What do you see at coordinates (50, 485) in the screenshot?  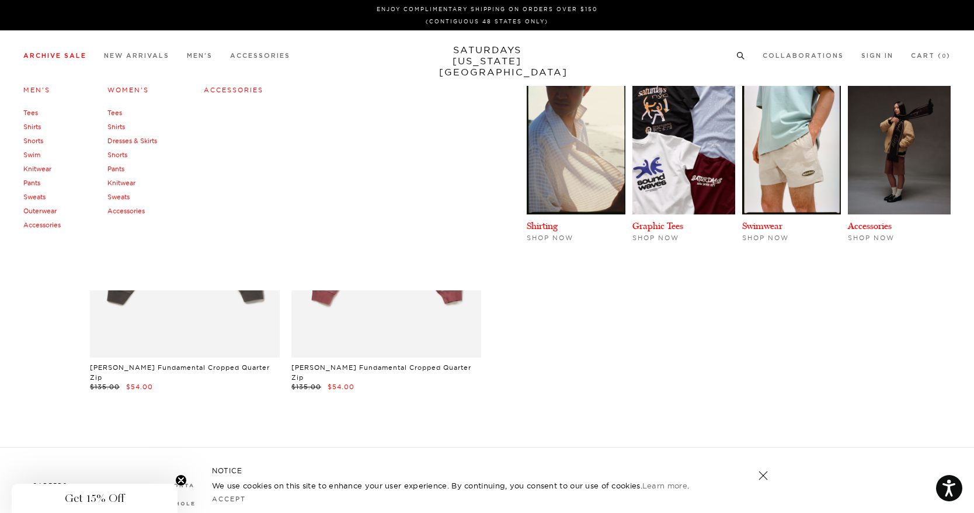 I see `a: Careers` at bounding box center [50, 485].